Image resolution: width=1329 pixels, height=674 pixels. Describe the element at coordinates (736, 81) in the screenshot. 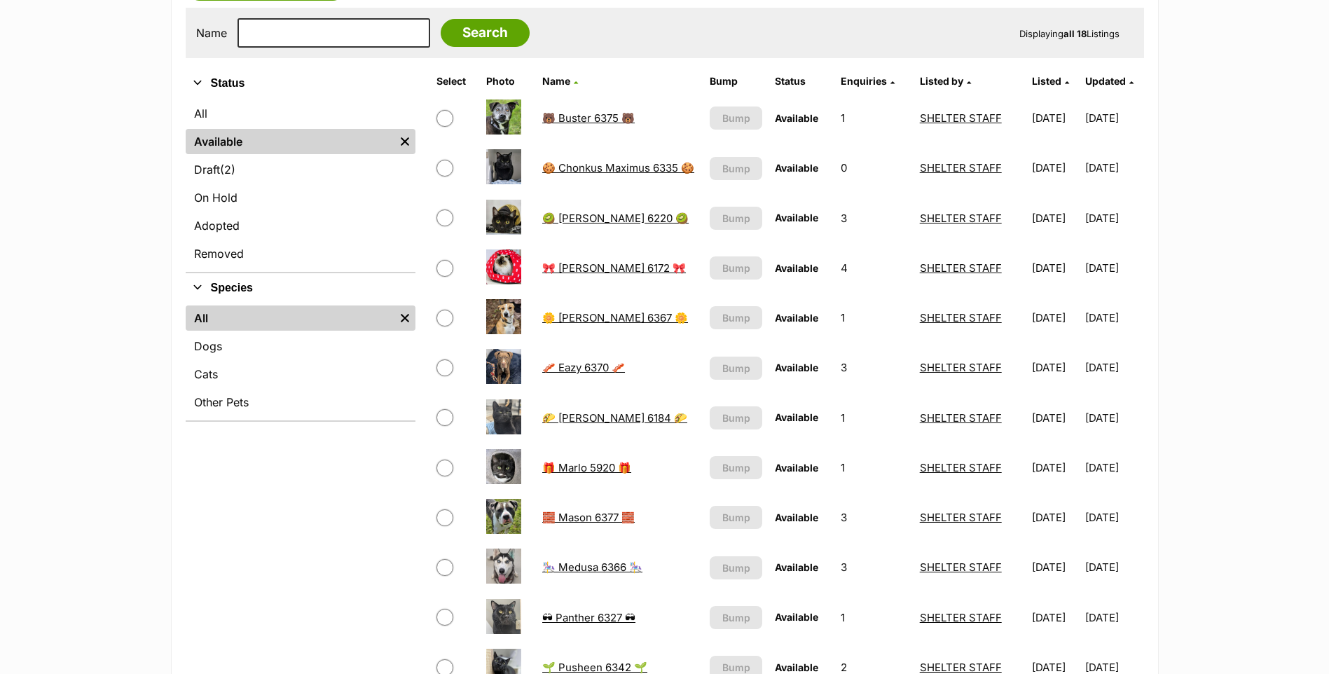

I see `th: Bump` at that location.